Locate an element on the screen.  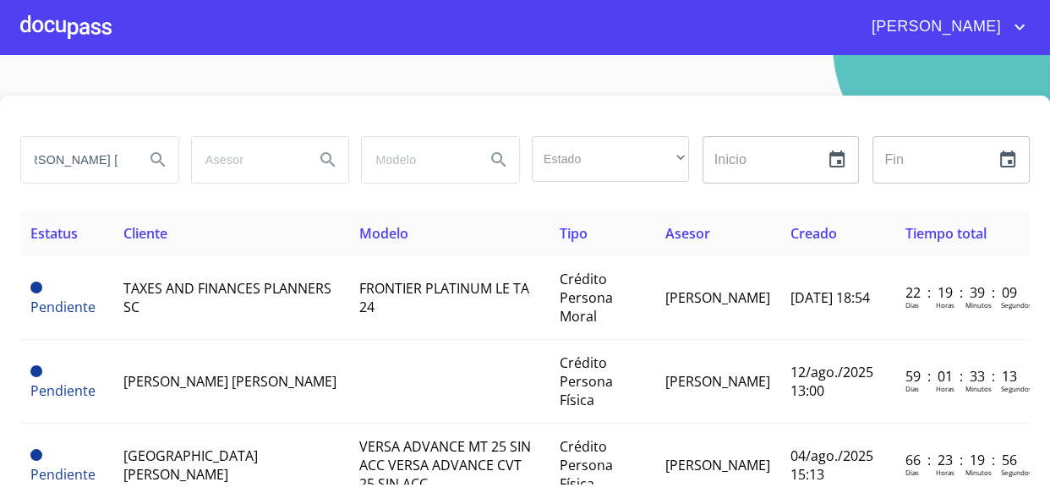
span: Modelo is located at coordinates (384, 233).